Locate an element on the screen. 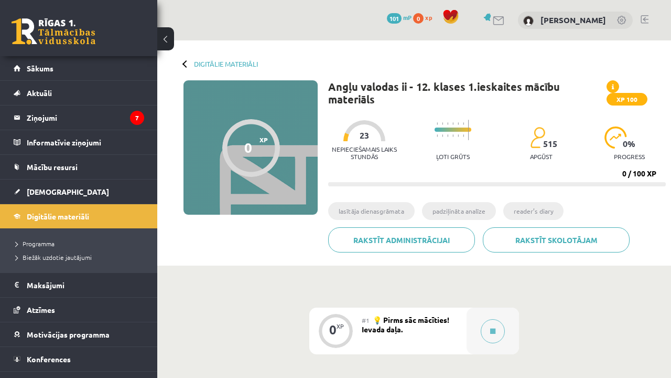 This screenshot has height=378, width=671. li: padziļināta analīze is located at coordinates (459, 211).